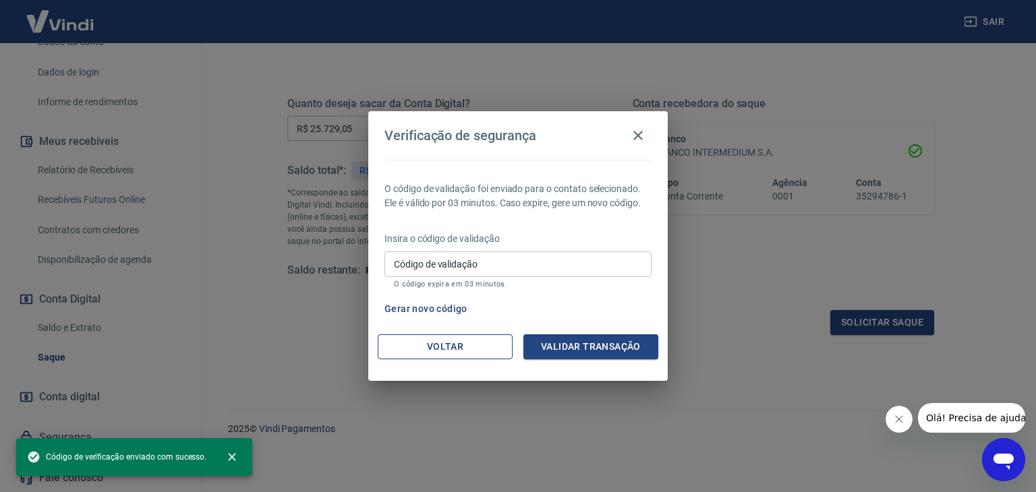 Image resolution: width=1036 pixels, height=492 pixels. What do you see at coordinates (591, 347) in the screenshot?
I see `button: Validar transação` at bounding box center [591, 347].